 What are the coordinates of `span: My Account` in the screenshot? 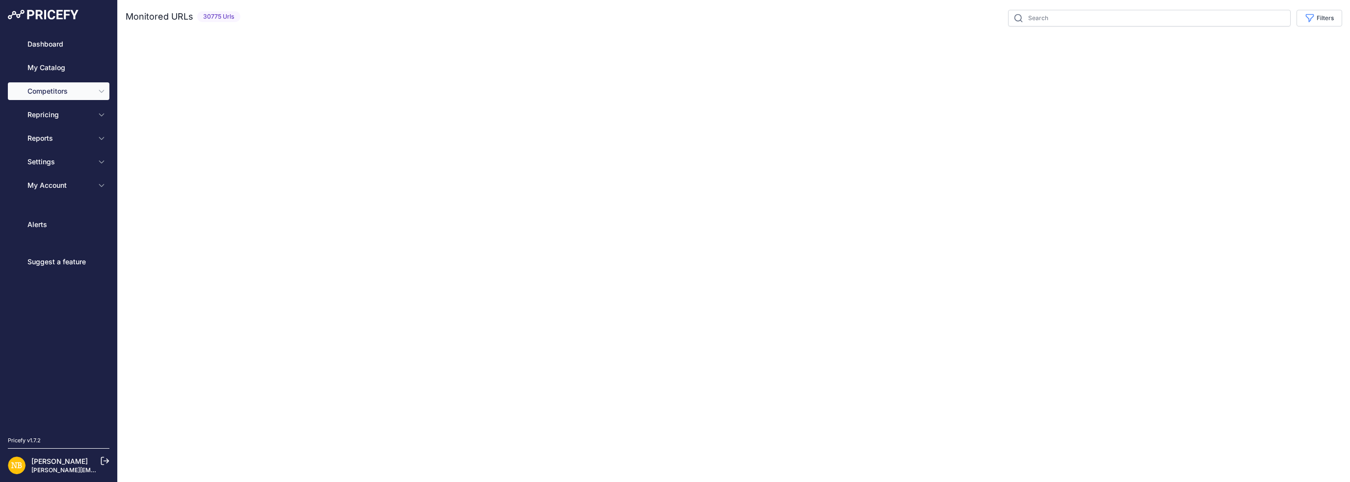 It's located at (59, 185).